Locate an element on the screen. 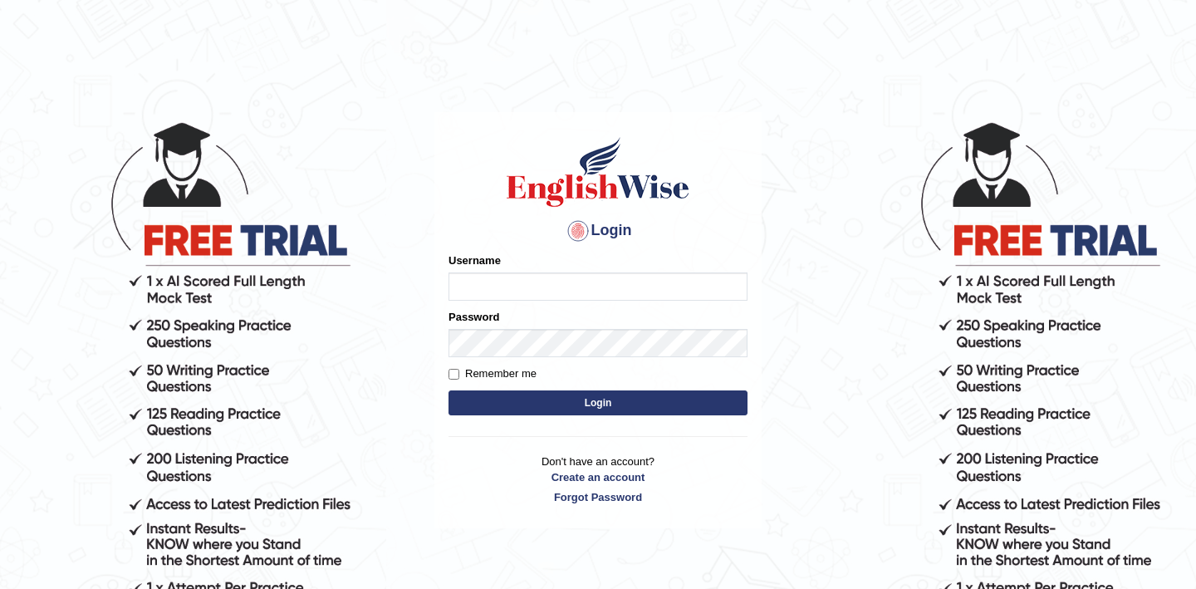  label: Username is located at coordinates (474, 260).